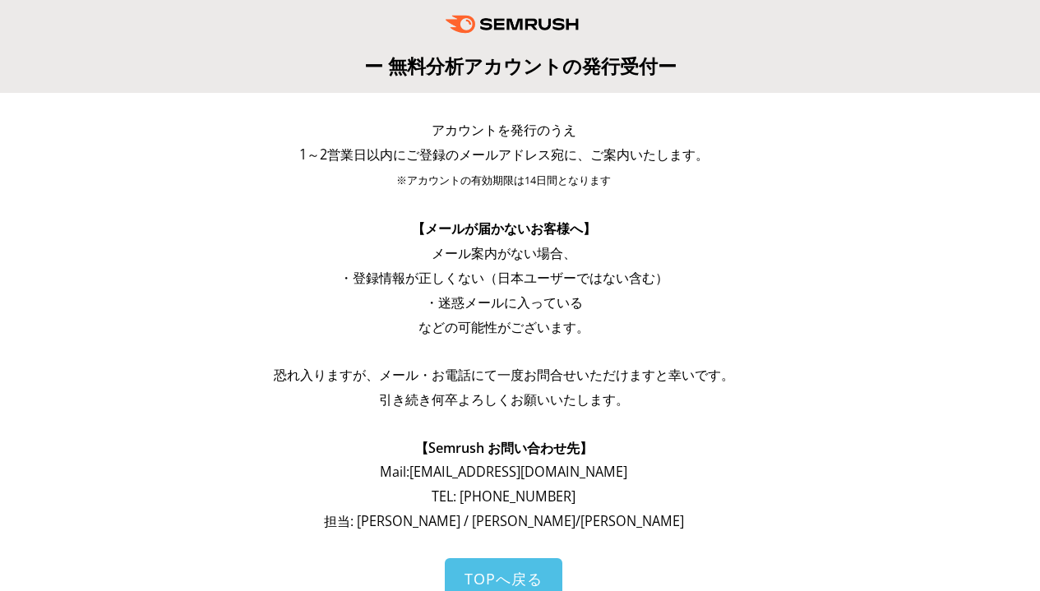 The image size is (1040, 591). What do you see at coordinates (504, 302) in the screenshot?
I see `span: ・迷惑メールに入っている` at bounding box center [504, 302].